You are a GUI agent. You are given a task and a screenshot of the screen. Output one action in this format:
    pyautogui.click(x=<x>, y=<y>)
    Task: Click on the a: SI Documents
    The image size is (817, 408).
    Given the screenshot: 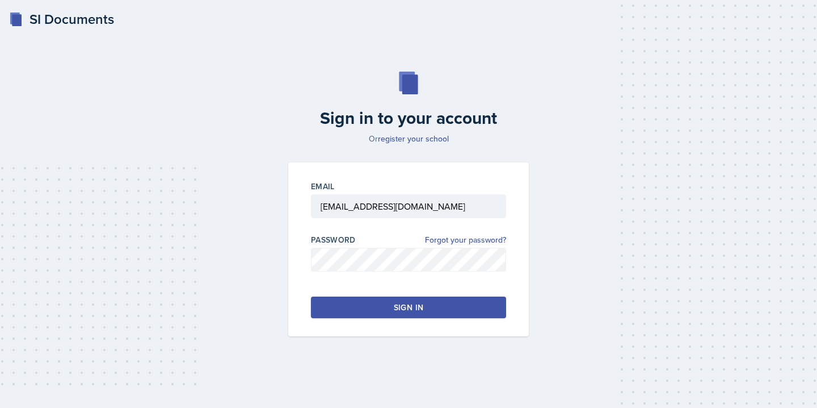 What is the action you would take?
    pyautogui.click(x=61, y=19)
    